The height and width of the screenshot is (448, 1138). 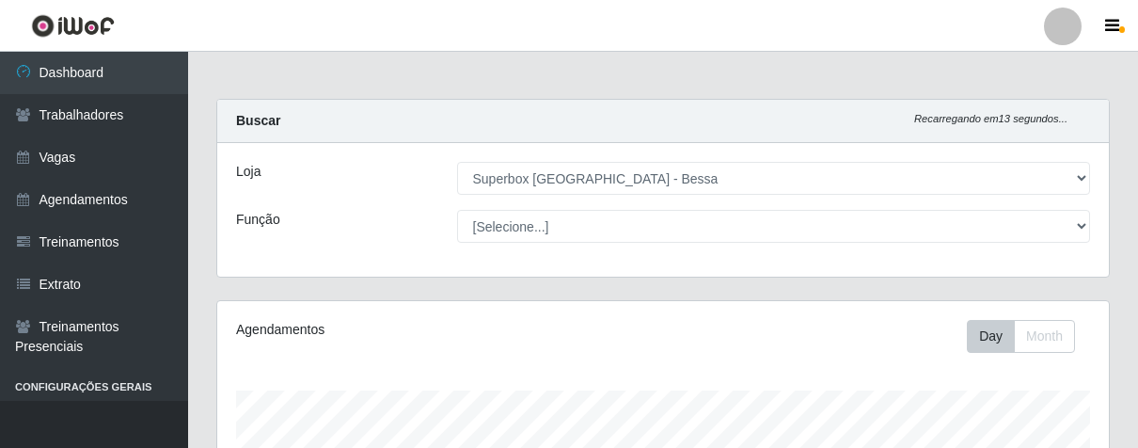 What do you see at coordinates (258, 219) in the screenshot?
I see `label: Função` at bounding box center [258, 219].